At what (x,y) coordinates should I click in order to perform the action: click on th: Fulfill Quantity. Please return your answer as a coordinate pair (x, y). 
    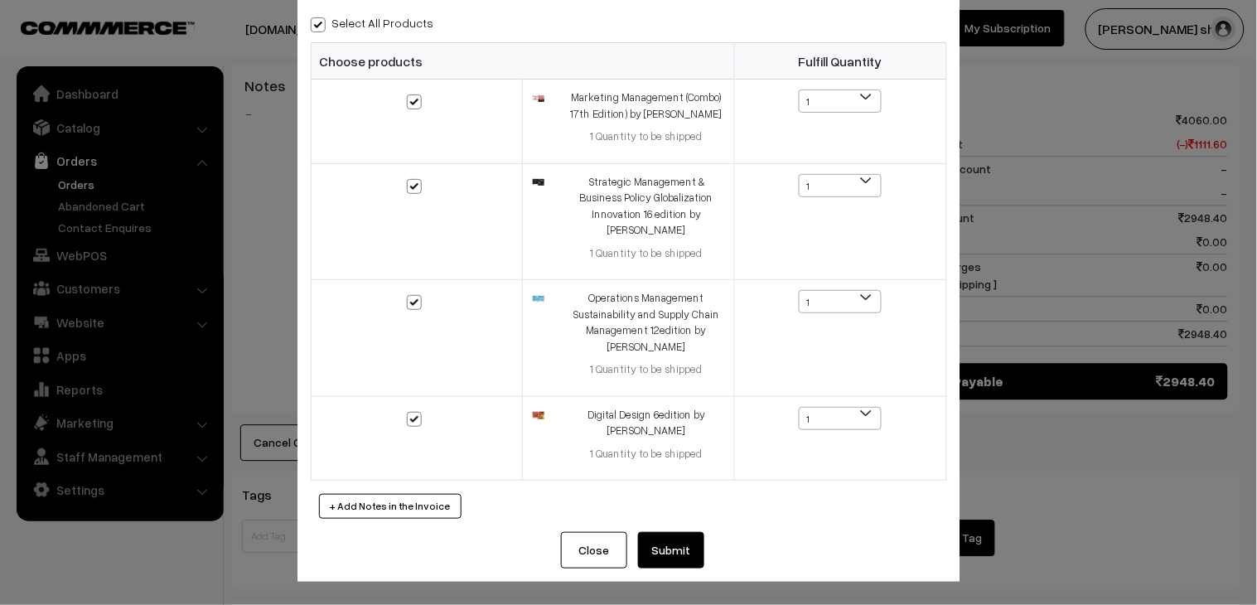
    Looking at the image, I should click on (840, 61).